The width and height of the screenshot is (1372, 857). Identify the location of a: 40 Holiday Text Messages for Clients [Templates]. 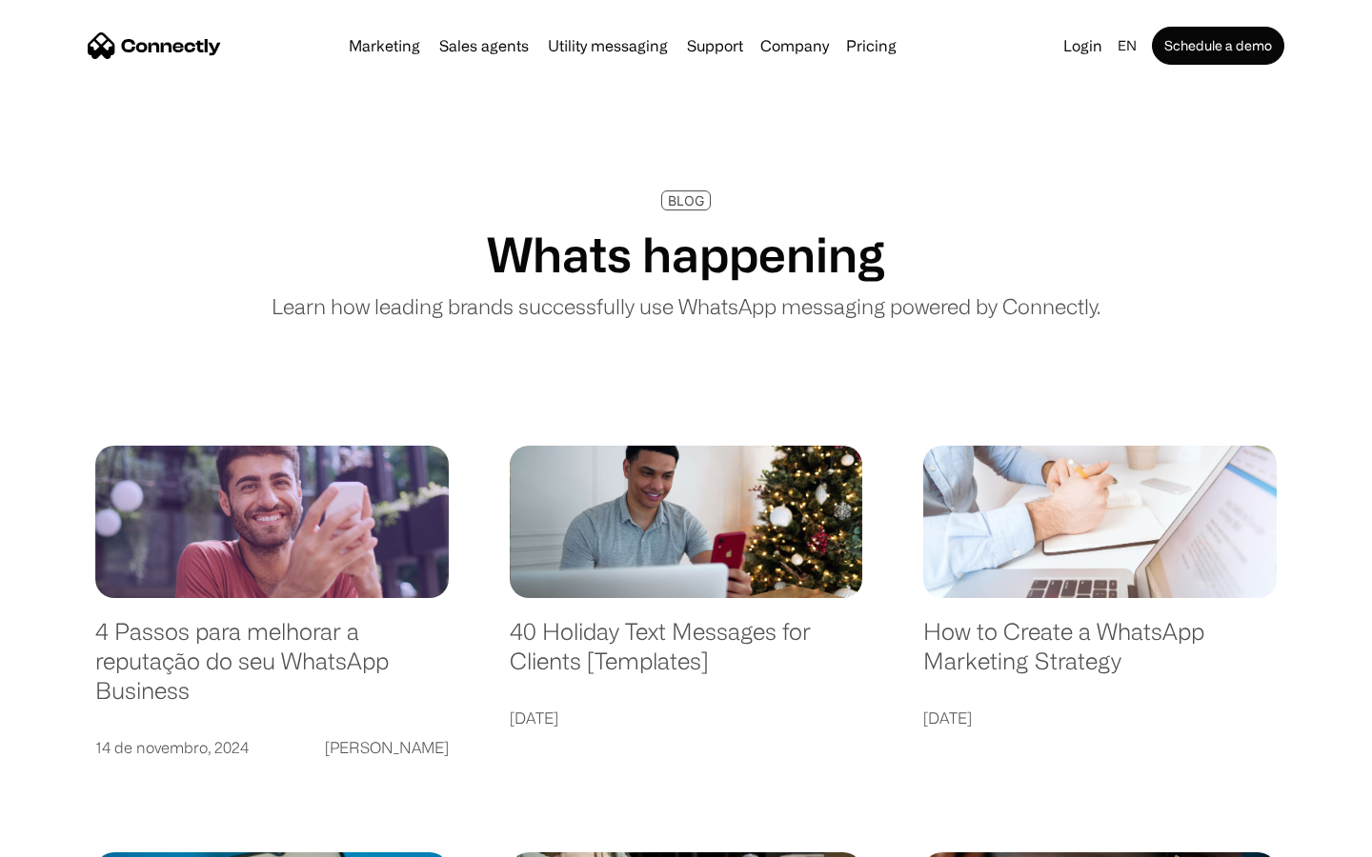
(686, 655).